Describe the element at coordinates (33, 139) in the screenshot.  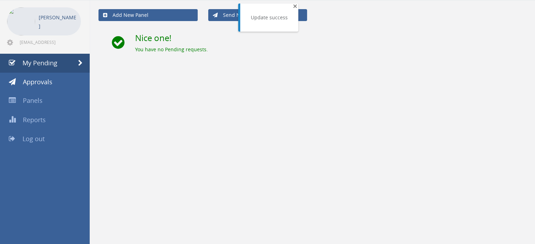
I see `span: Log out` at that location.